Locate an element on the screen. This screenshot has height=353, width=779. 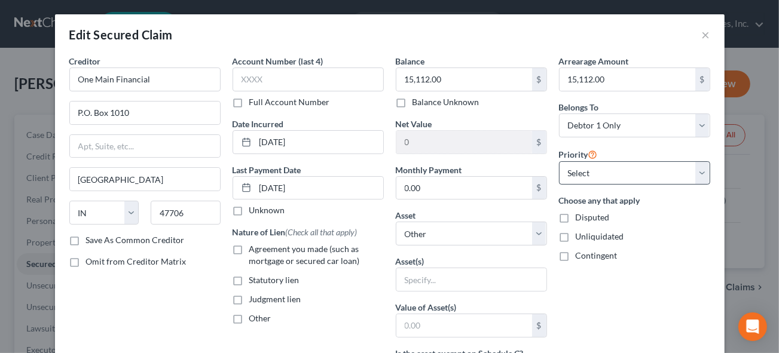
span: Creditor is located at coordinates (85, 61).